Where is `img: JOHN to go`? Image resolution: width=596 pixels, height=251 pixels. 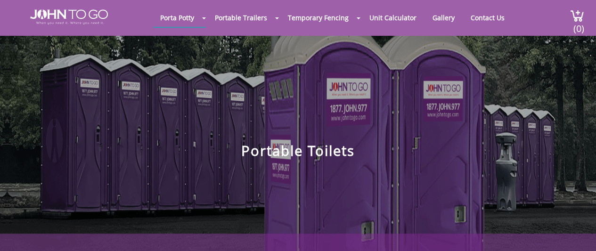
img: JOHN to go is located at coordinates (69, 17).